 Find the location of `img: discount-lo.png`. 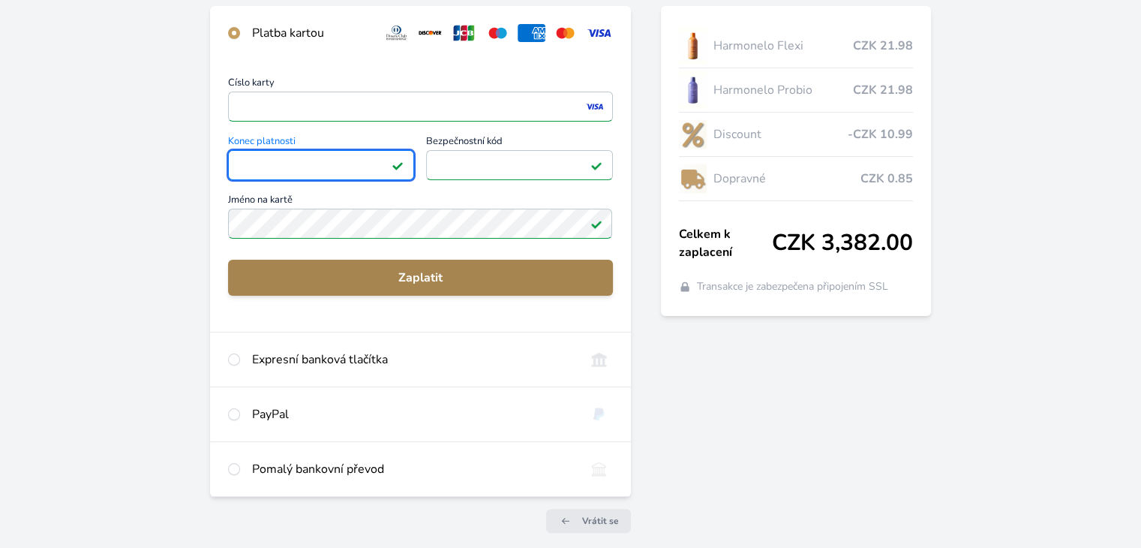

img: discount-lo.png is located at coordinates (693, 134).